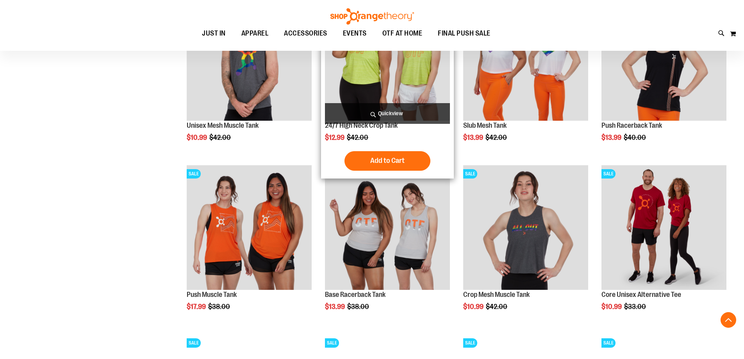 The height and width of the screenshot is (359, 744). Describe the element at coordinates (361, 125) in the screenshot. I see `a: 24/7 High Neck Crop Tank` at that location.